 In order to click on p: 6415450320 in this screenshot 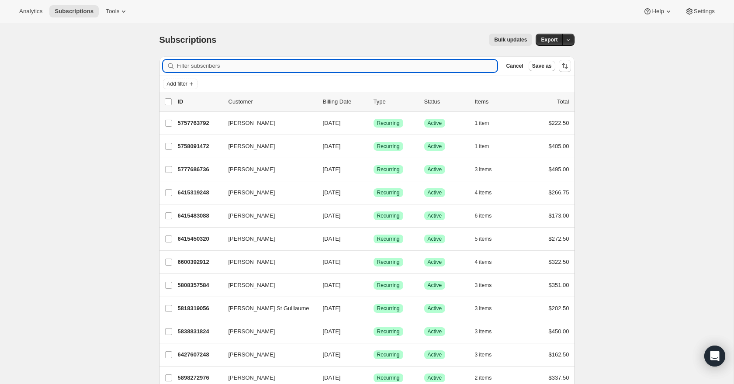, I will do `click(200, 239)`.